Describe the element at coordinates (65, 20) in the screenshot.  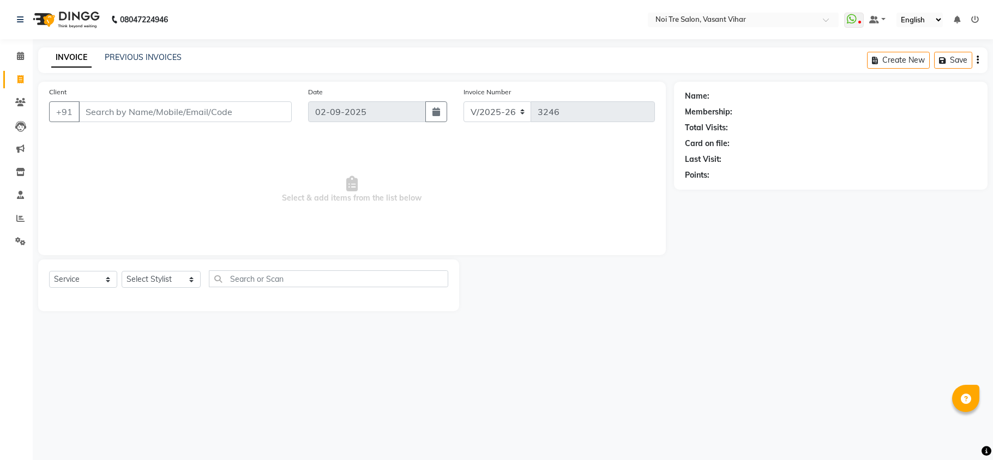
I see `img: logo` at that location.